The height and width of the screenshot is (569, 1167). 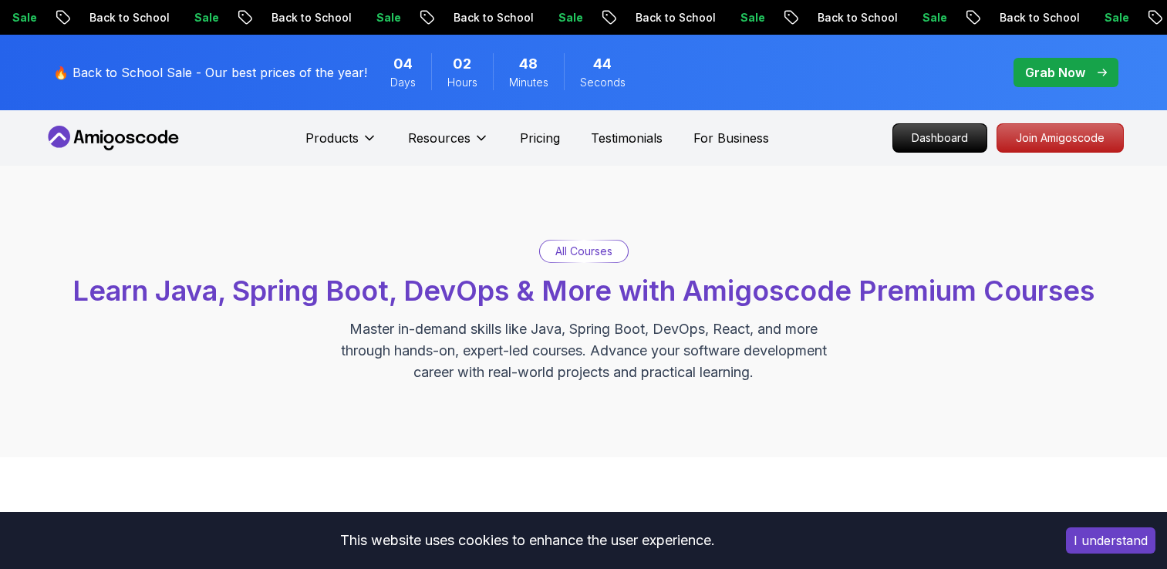 I want to click on p: Products, so click(x=332, y=138).